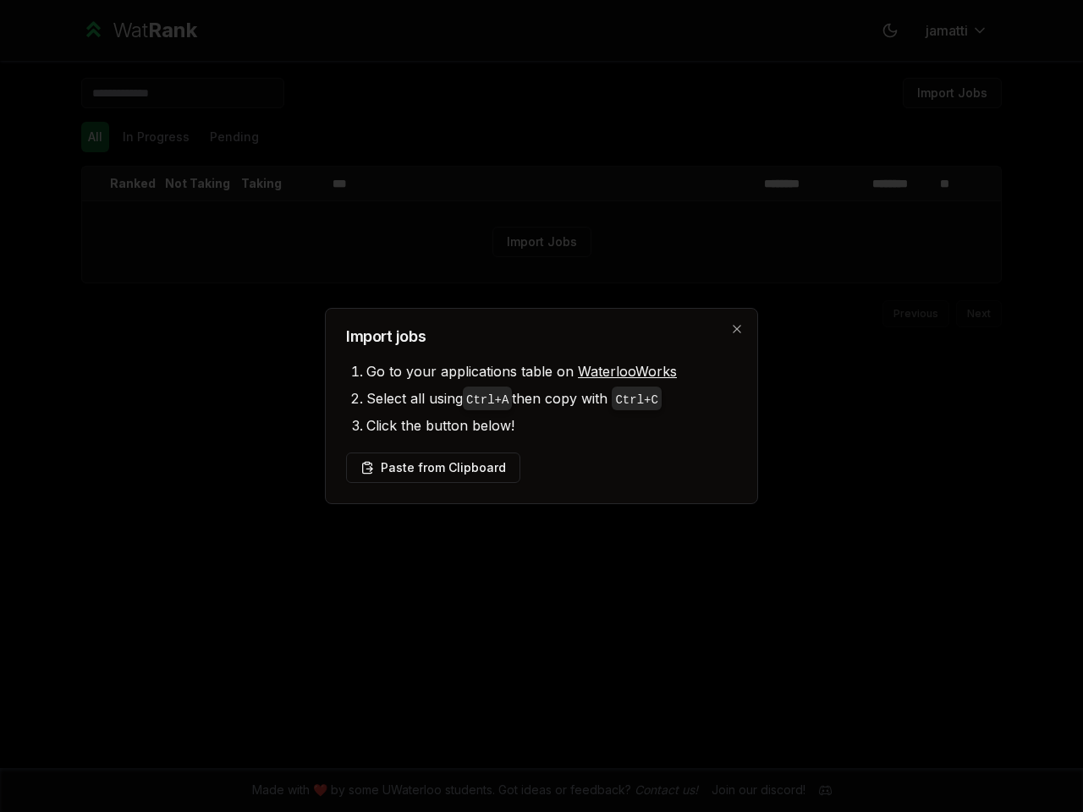  Describe the element at coordinates (552, 398) in the screenshot. I see `li: Select all using then copy with` at that location.